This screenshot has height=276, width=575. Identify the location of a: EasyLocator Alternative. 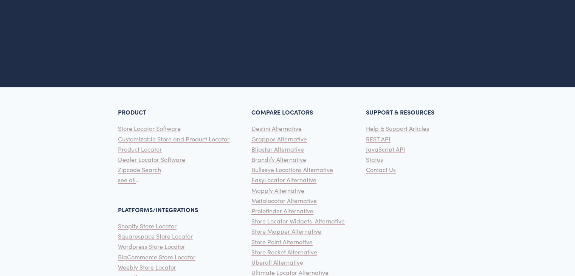
(284, 180).